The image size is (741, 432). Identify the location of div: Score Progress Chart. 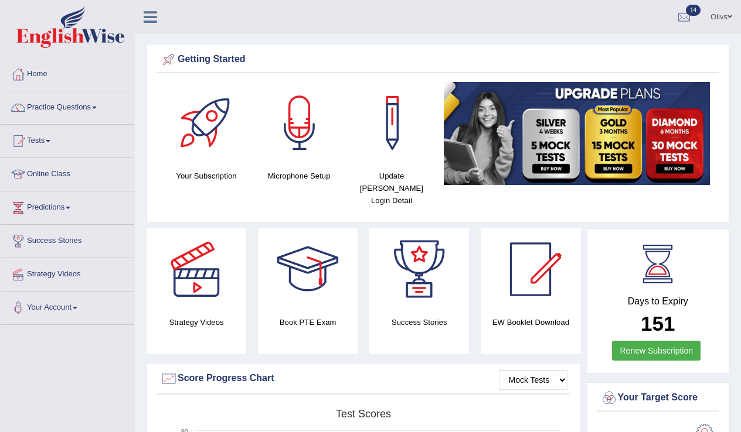
(363, 379).